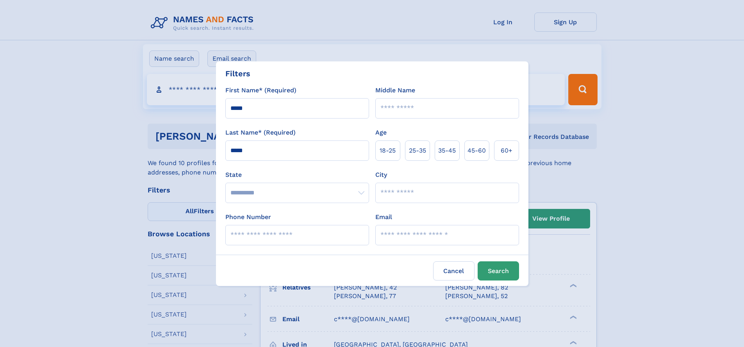  What do you see at coordinates (447, 150) in the screenshot?
I see `span: 35‑45` at bounding box center [447, 150].